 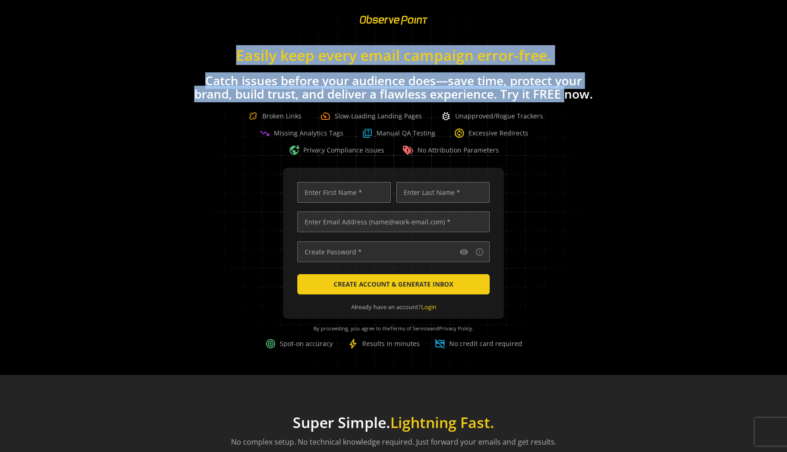 I want to click on span: trending_down, so click(x=265, y=133).